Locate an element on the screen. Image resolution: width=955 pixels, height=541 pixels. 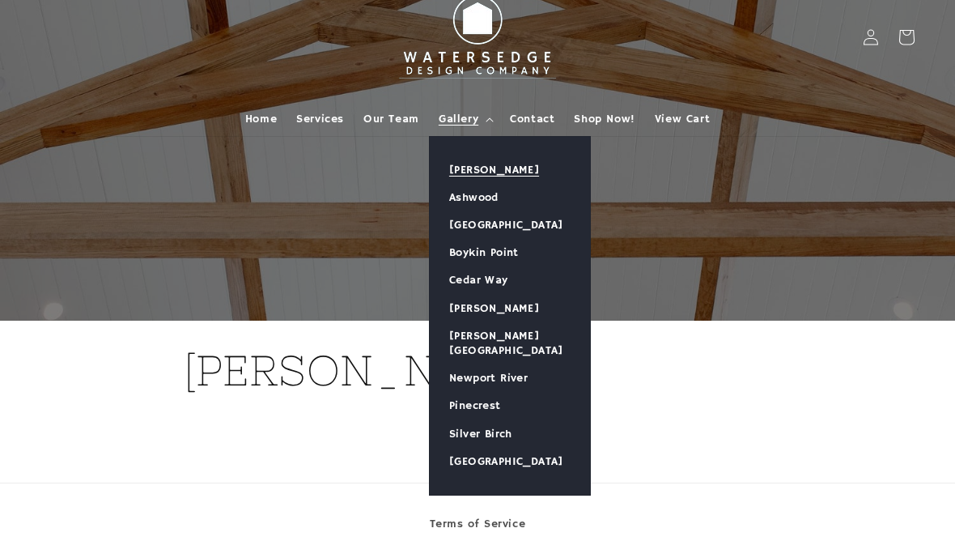
a: Our Team is located at coordinates (391, 119).